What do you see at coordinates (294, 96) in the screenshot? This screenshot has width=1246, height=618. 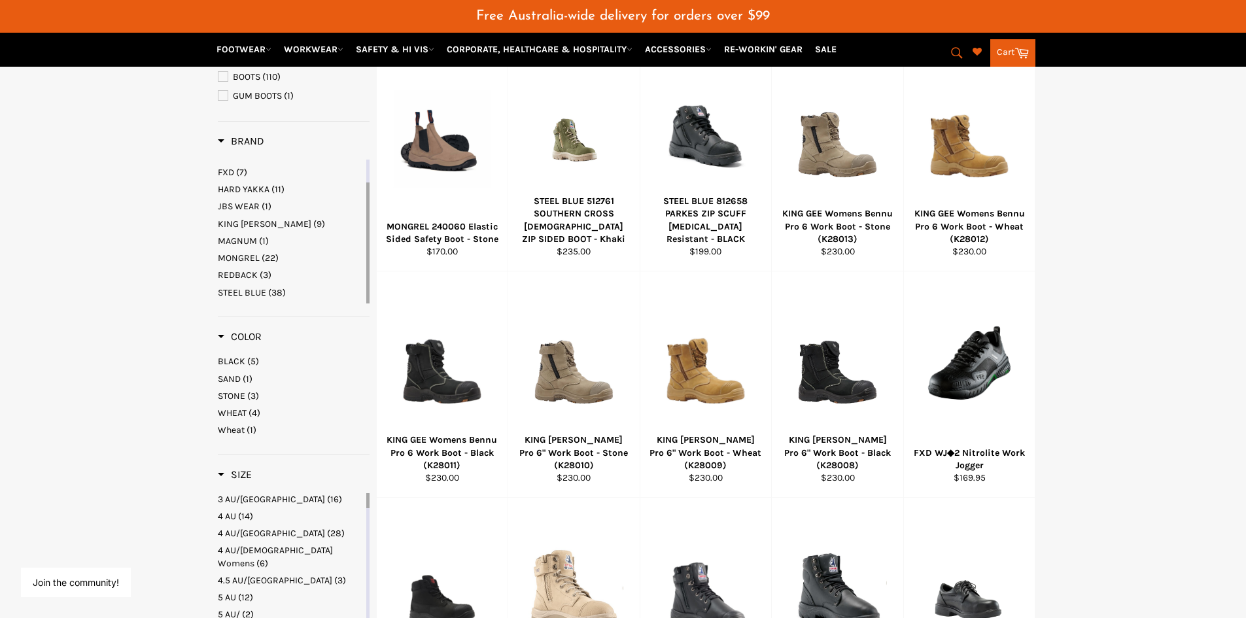 I see `a: GUM BOOTS` at bounding box center [294, 96].